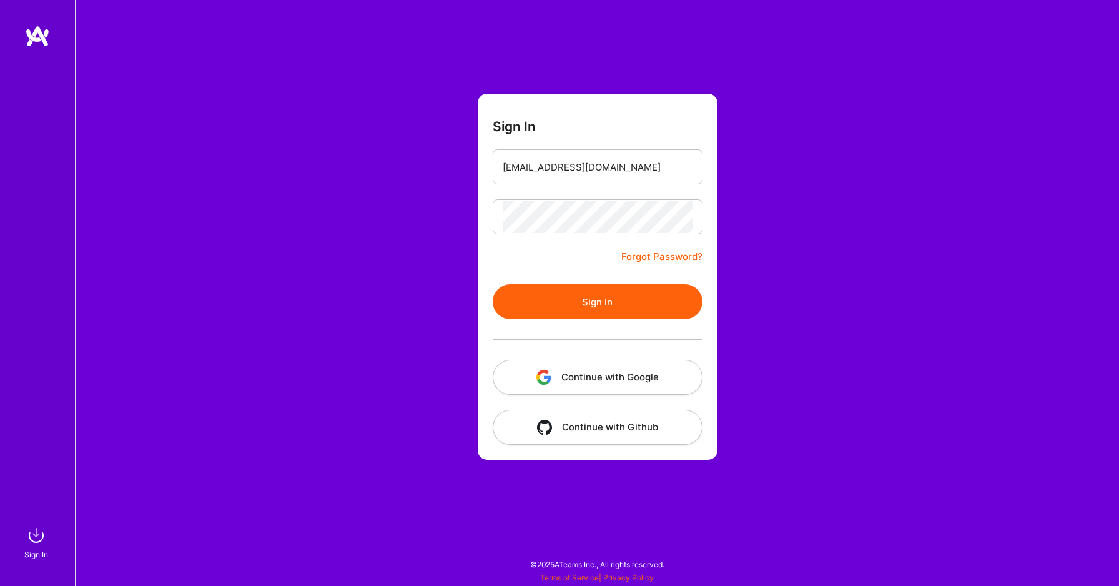 The image size is (1119, 586). I want to click on button: Continue with Github, so click(597, 427).